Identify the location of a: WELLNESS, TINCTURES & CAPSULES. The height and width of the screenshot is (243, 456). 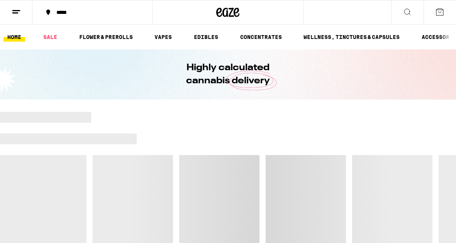
(351, 37).